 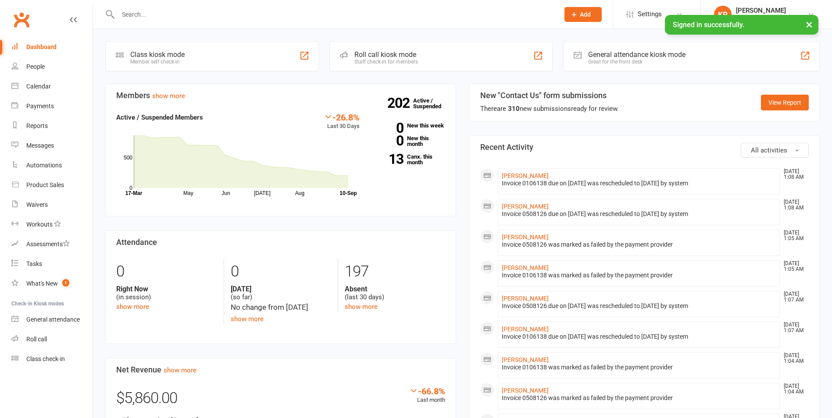 What do you see at coordinates (52, 244) in the screenshot?
I see `a: Assessments` at bounding box center [52, 244].